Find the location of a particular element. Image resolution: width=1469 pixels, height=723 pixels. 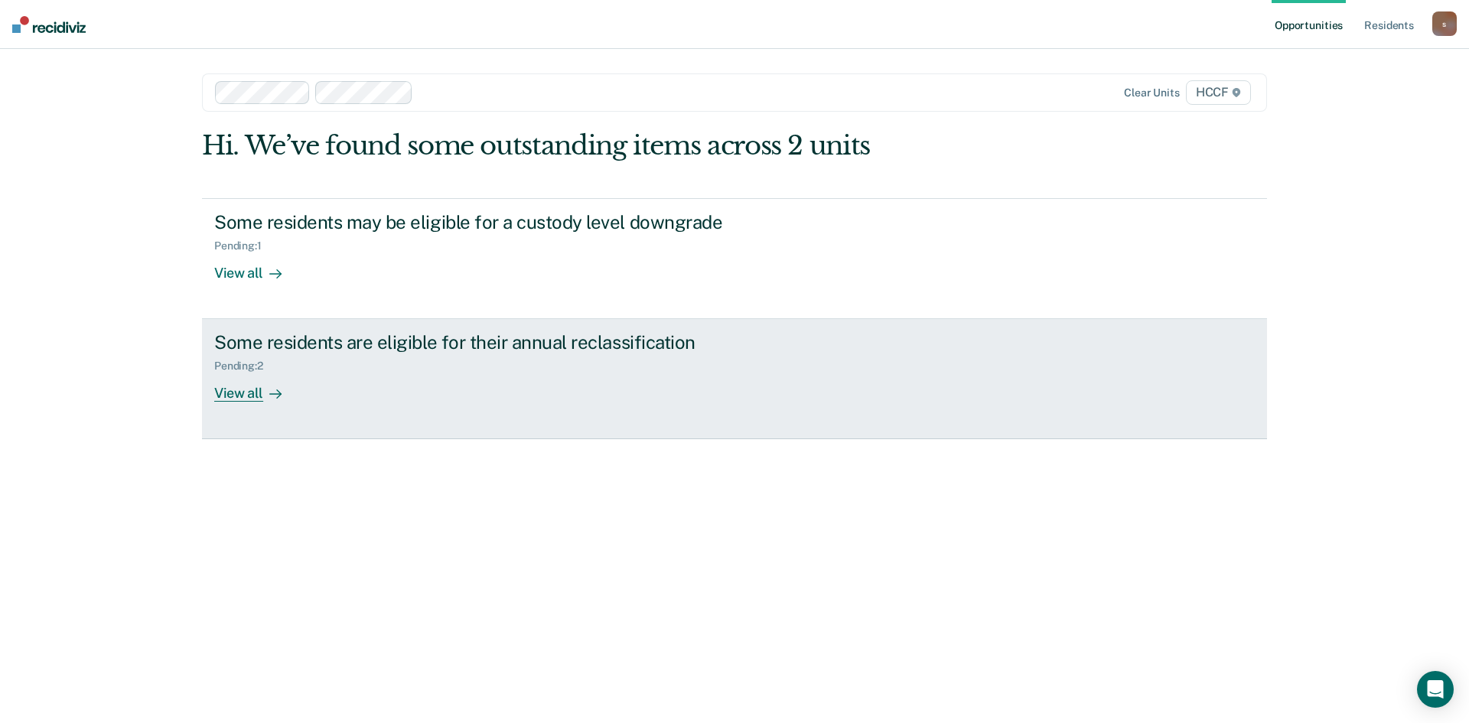

div: Clear units is located at coordinates (1152, 93).